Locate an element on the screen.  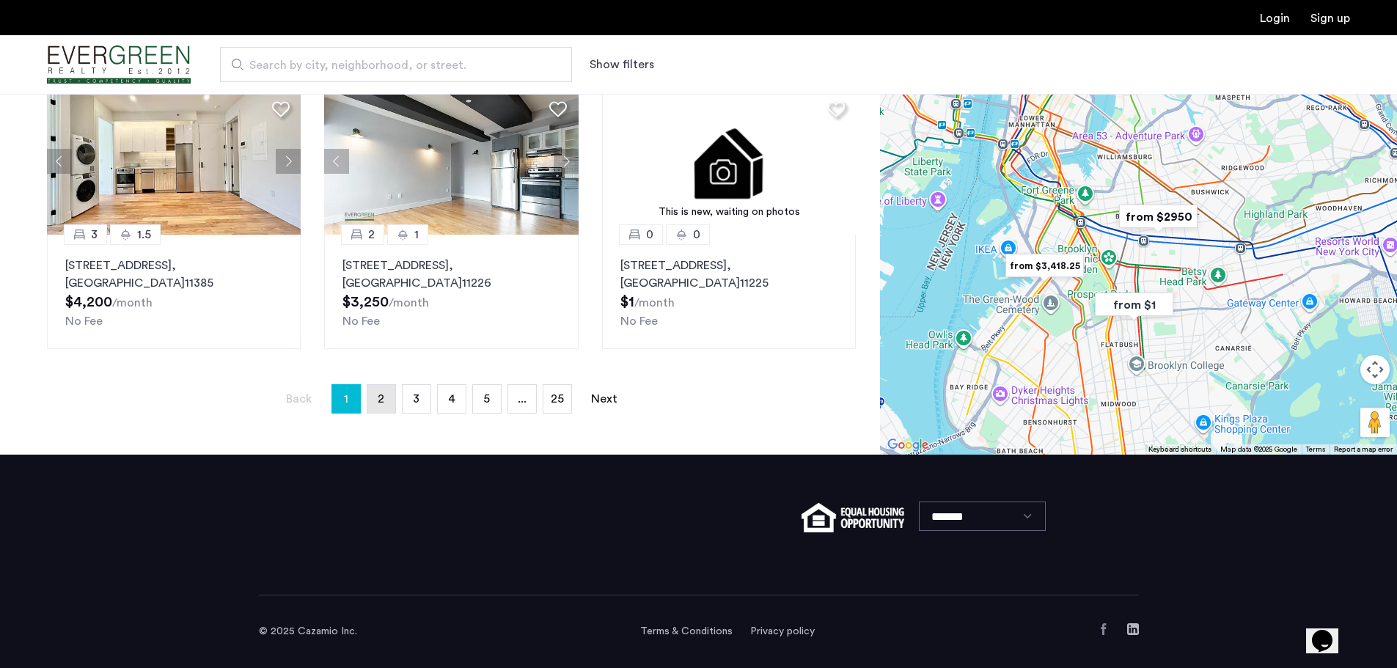
a: Cazamio Logo is located at coordinates (119, 65).